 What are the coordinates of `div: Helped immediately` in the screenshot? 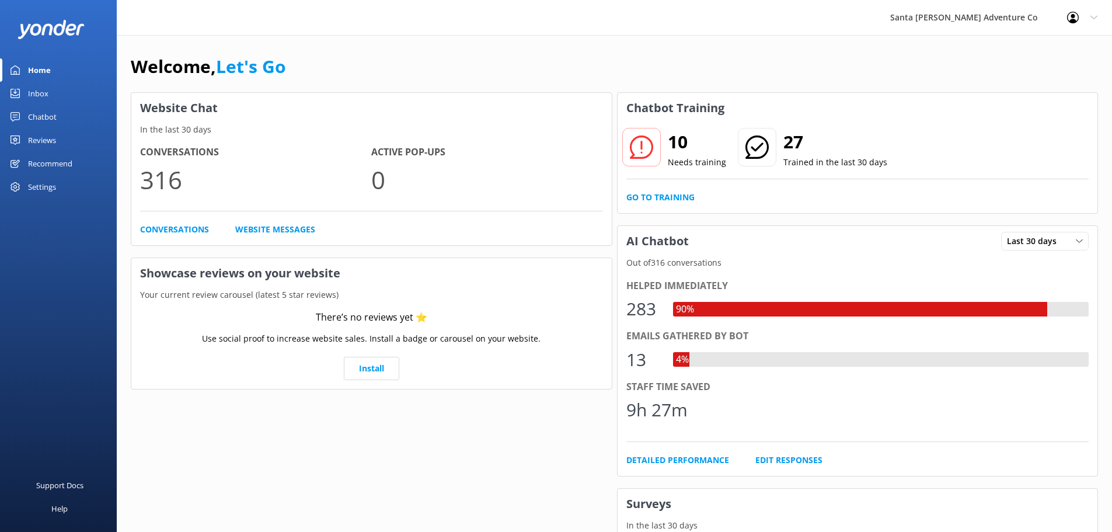 It's located at (858, 286).